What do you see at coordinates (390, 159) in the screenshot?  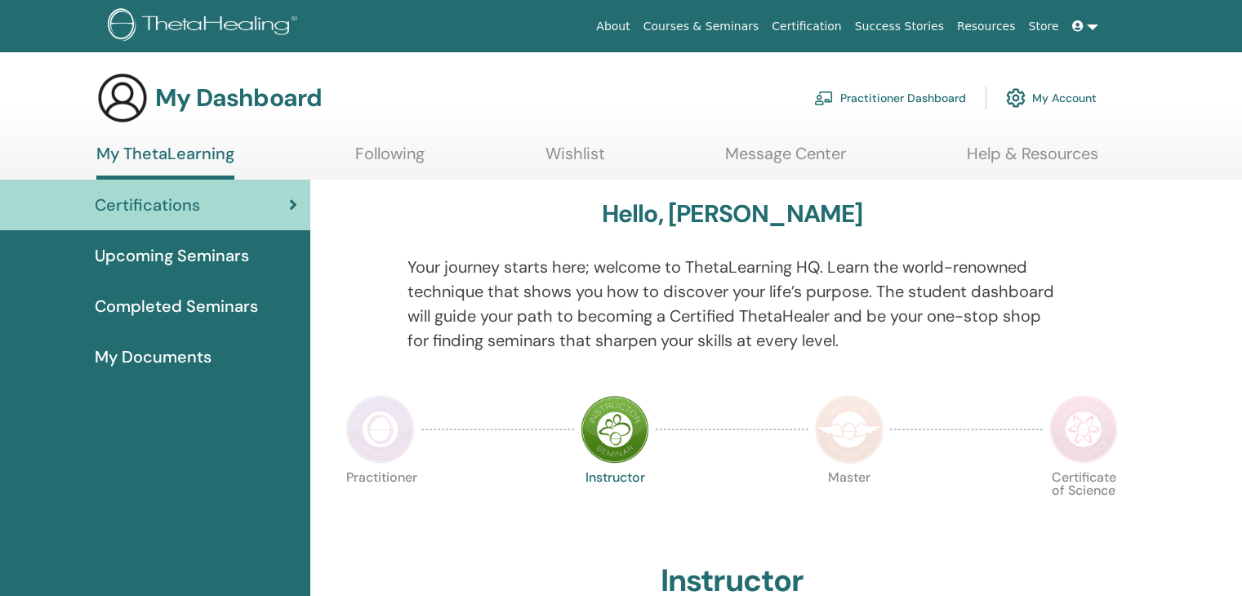 I see `a: Following` at bounding box center [390, 159].